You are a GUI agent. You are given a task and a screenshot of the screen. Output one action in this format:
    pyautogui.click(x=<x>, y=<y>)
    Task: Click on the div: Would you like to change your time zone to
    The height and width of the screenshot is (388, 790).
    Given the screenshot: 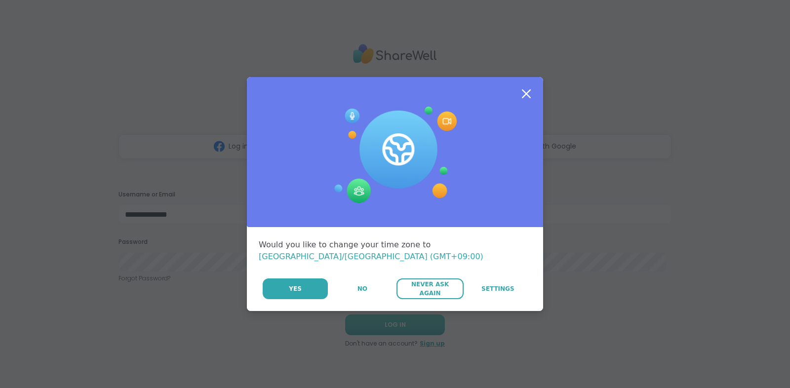 What is the action you would take?
    pyautogui.click(x=395, y=251)
    